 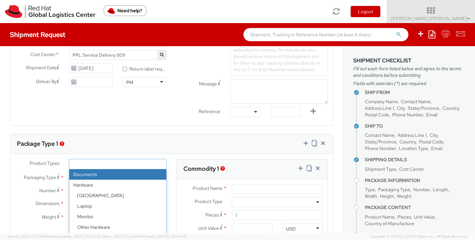 I want to click on h4: Package Content, so click(x=415, y=208).